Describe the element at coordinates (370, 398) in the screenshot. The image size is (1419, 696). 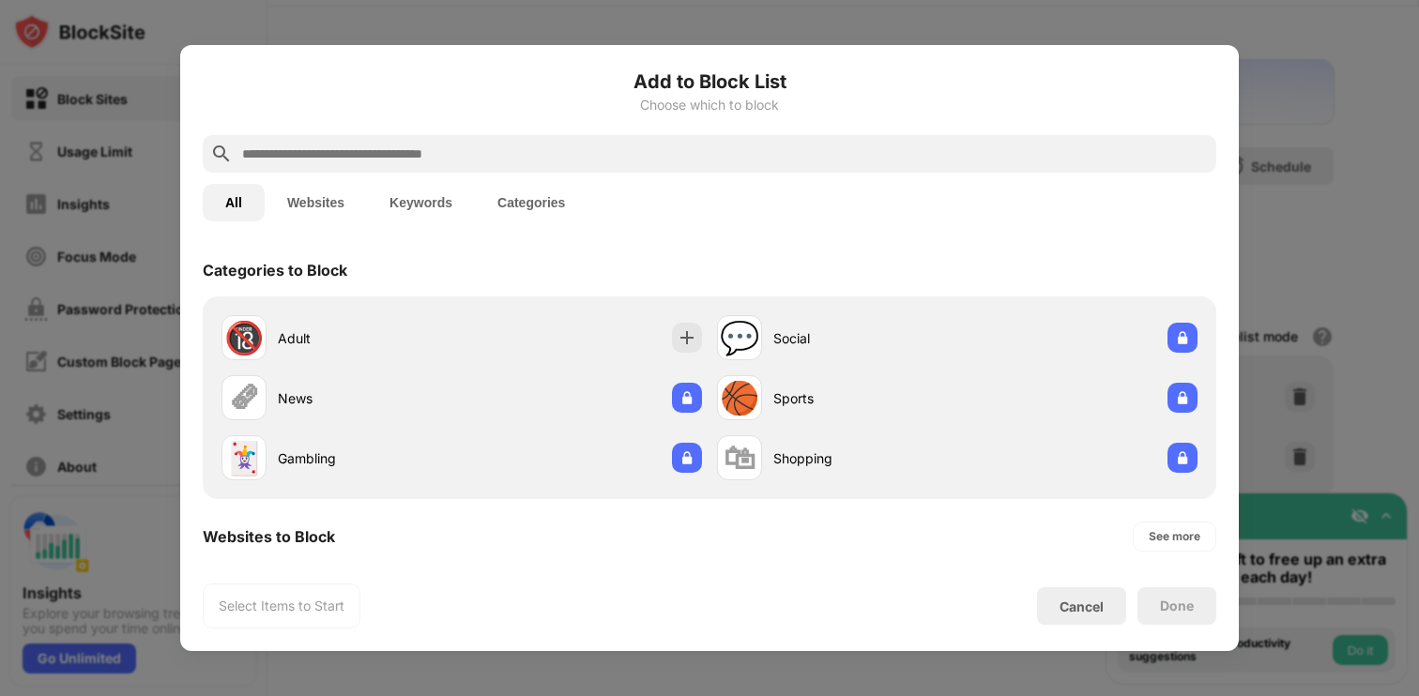
I see `div: News` at that location.